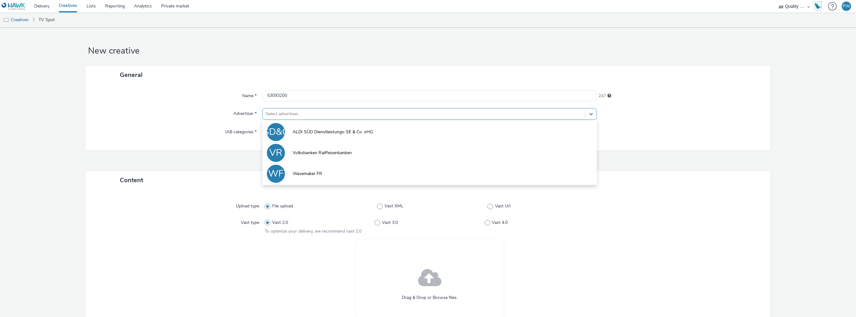 The width and height of the screenshot is (856, 317). Describe the element at coordinates (276, 132) in the screenshot. I see `div: ASD&CO` at that location.